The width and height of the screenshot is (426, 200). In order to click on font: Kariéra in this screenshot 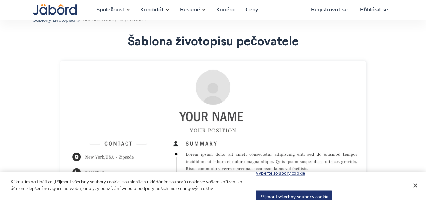, I will do `click(225, 10)`.